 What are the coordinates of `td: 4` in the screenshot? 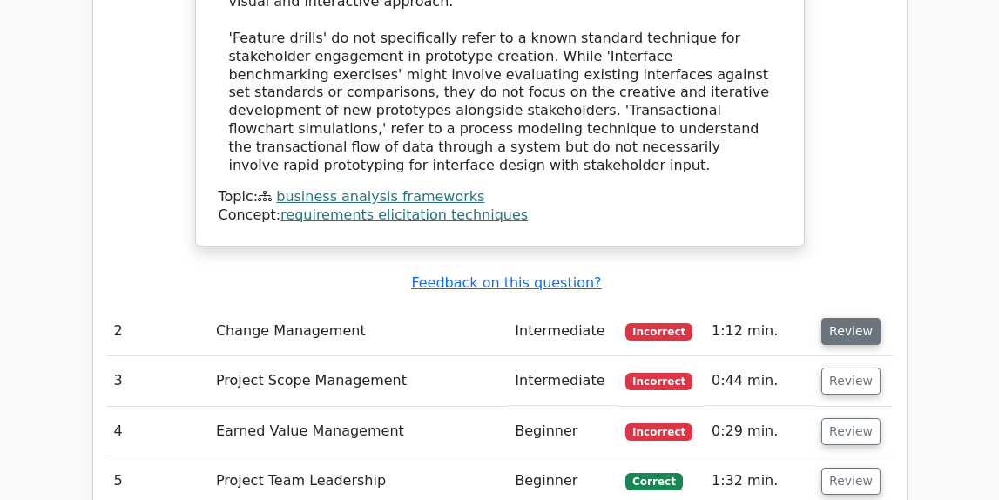 It's located at (158, 431).